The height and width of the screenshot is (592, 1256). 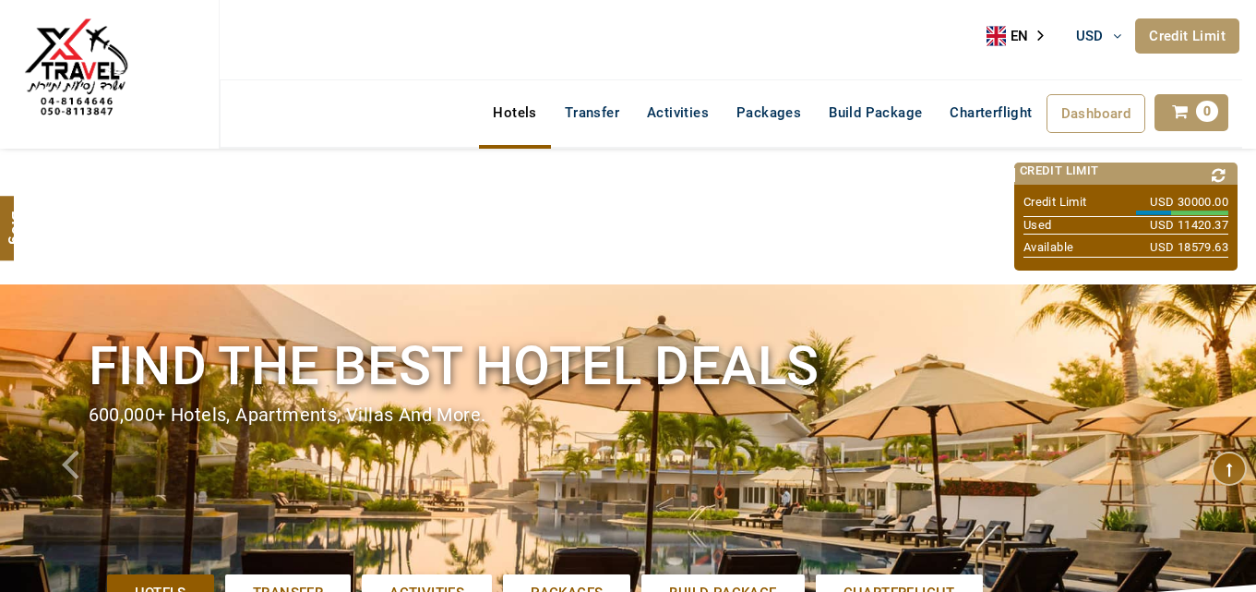 What do you see at coordinates (991, 113) in the screenshot?
I see `a: Charterflight` at bounding box center [991, 113].